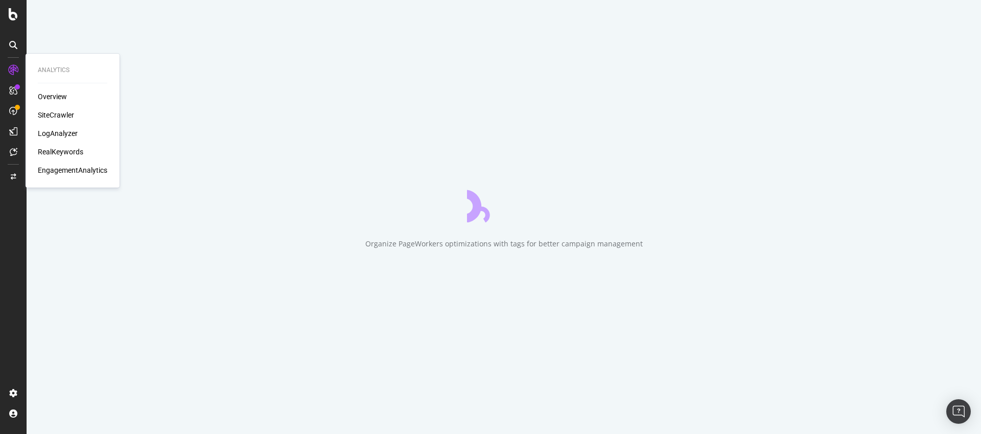  I want to click on div: RealKeywords, so click(60, 152).